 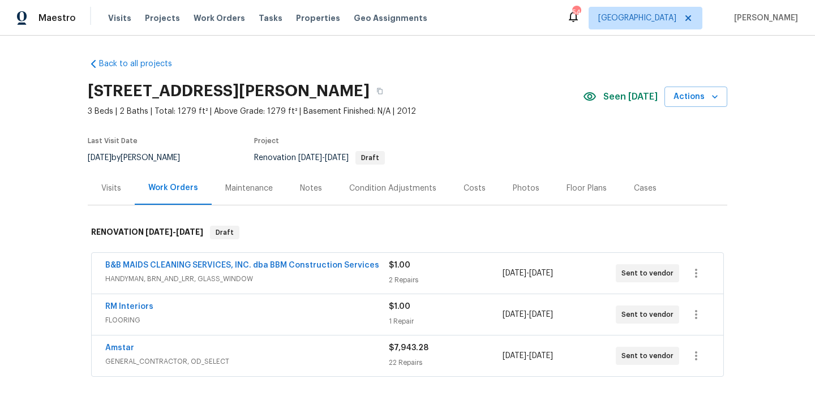 I want to click on h6: RENOVATION, so click(x=147, y=233).